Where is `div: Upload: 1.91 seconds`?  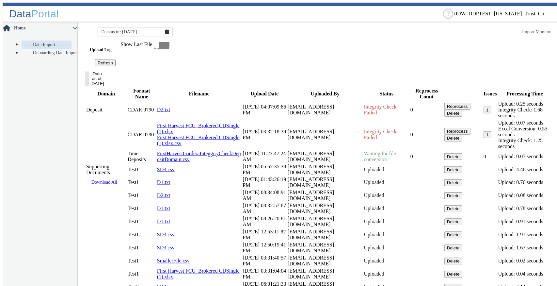 div: Upload: 1.91 seconds is located at coordinates (525, 235).